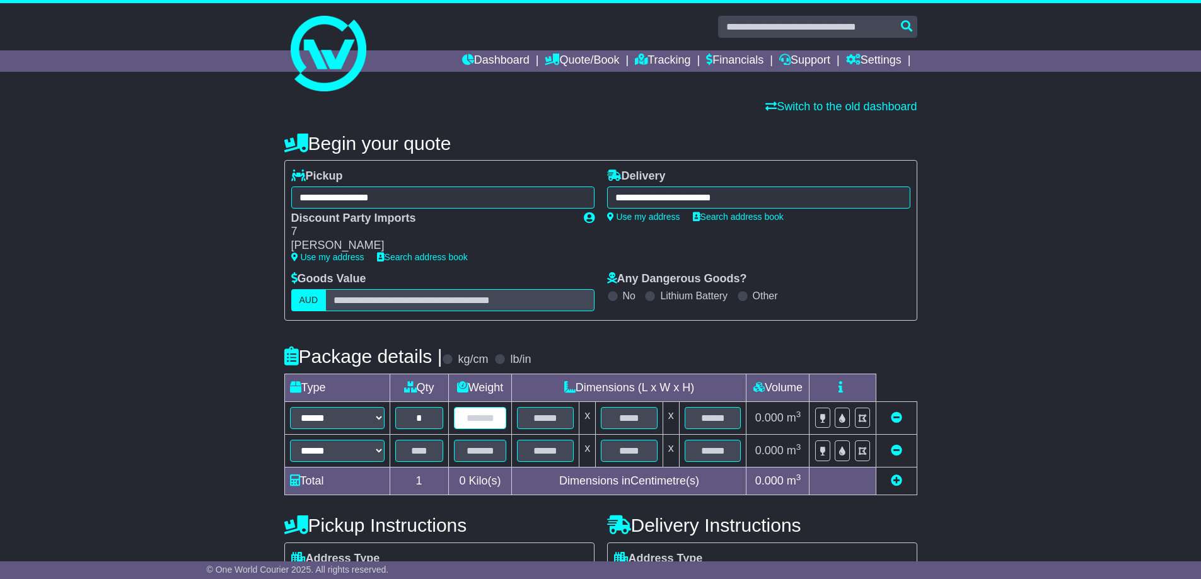  I want to click on a: Financials, so click(734, 61).